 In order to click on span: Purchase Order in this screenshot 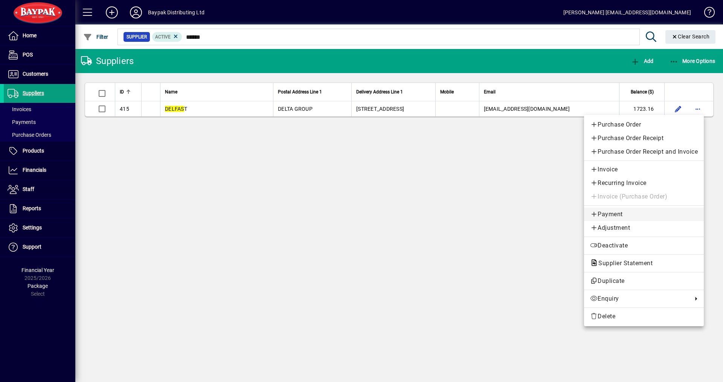, I will do `click(643, 125)`.